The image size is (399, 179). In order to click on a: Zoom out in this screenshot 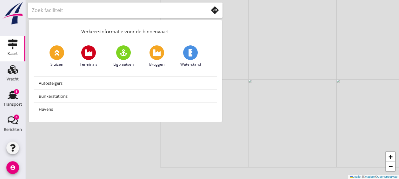, I will do `click(390, 166)`.